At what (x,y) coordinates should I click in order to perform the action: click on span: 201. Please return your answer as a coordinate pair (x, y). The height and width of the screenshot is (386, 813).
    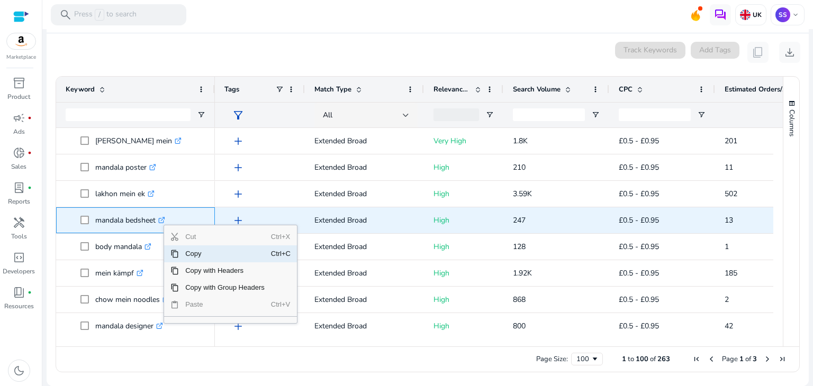
    Looking at the image, I should click on (731, 141).